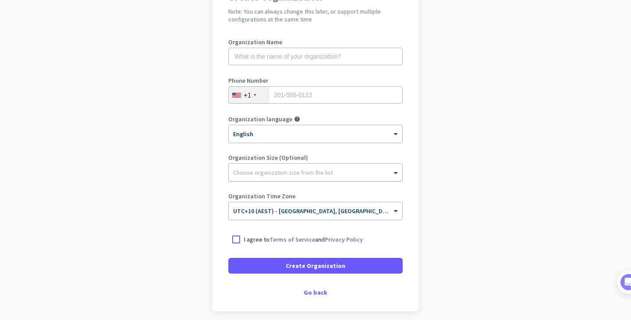 This screenshot has width=631, height=320. Describe the element at coordinates (316, 81) in the screenshot. I see `label: Phone Number` at that location.